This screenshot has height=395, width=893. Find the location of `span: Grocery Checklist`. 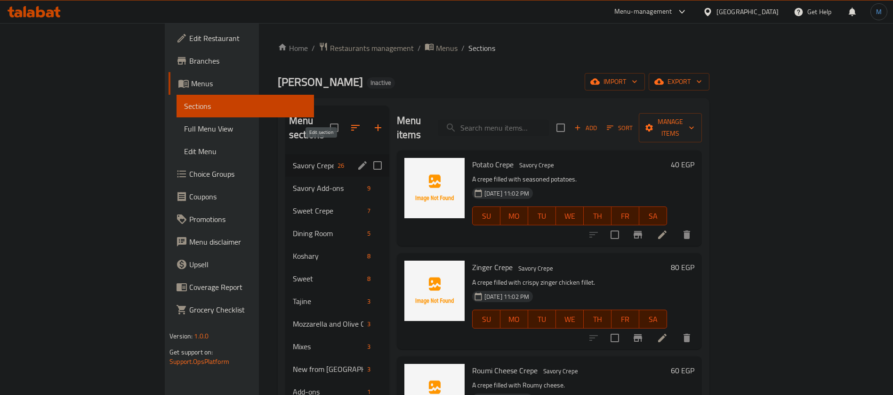

span: Grocery Checklist is located at coordinates (248, 309).